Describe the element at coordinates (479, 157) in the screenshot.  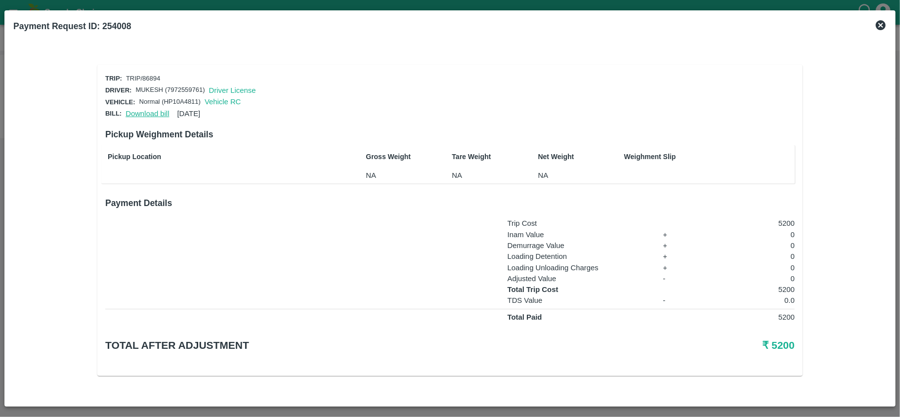
I see `p: Tare Weight` at that location.